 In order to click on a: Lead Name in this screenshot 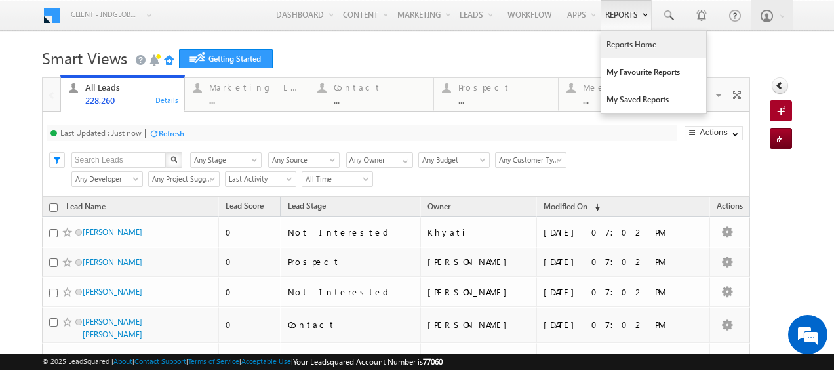, I will do `click(86, 208)`.